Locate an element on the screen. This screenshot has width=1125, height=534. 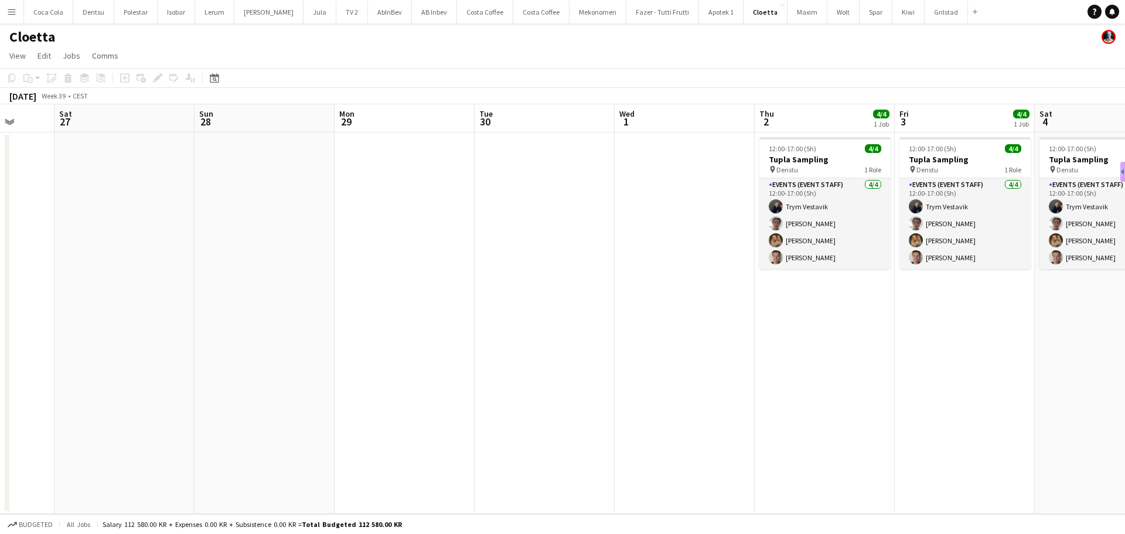
button: Coca Cola is located at coordinates (49, 12).